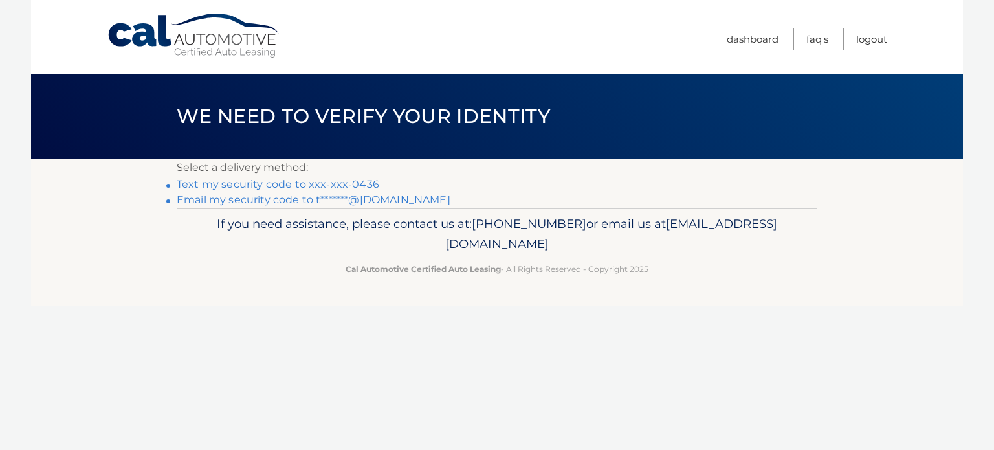 The image size is (994, 450). I want to click on a: Logout, so click(872, 39).